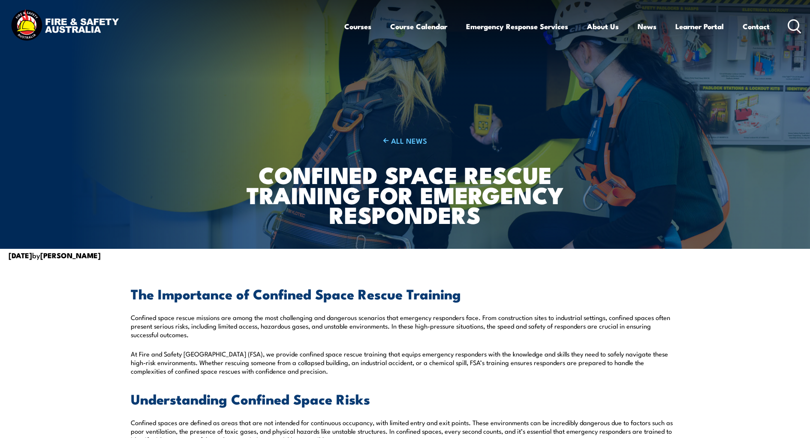 This screenshot has width=810, height=438. Describe the element at coordinates (357, 26) in the screenshot. I see `a: Courses` at that location.